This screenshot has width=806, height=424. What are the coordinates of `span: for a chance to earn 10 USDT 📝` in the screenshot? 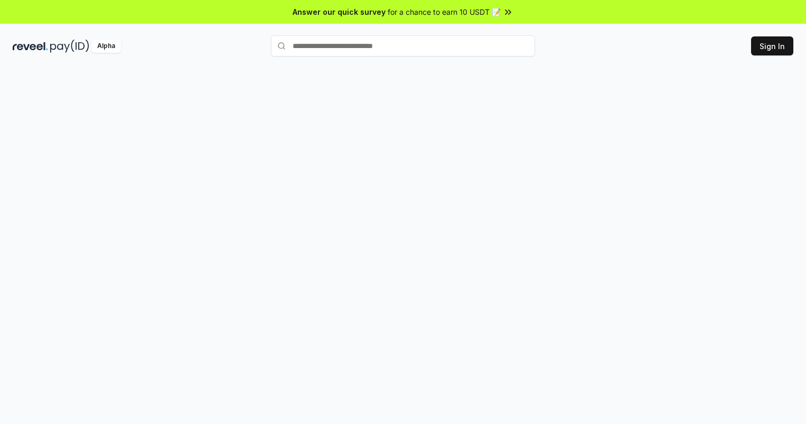 It's located at (444, 12).